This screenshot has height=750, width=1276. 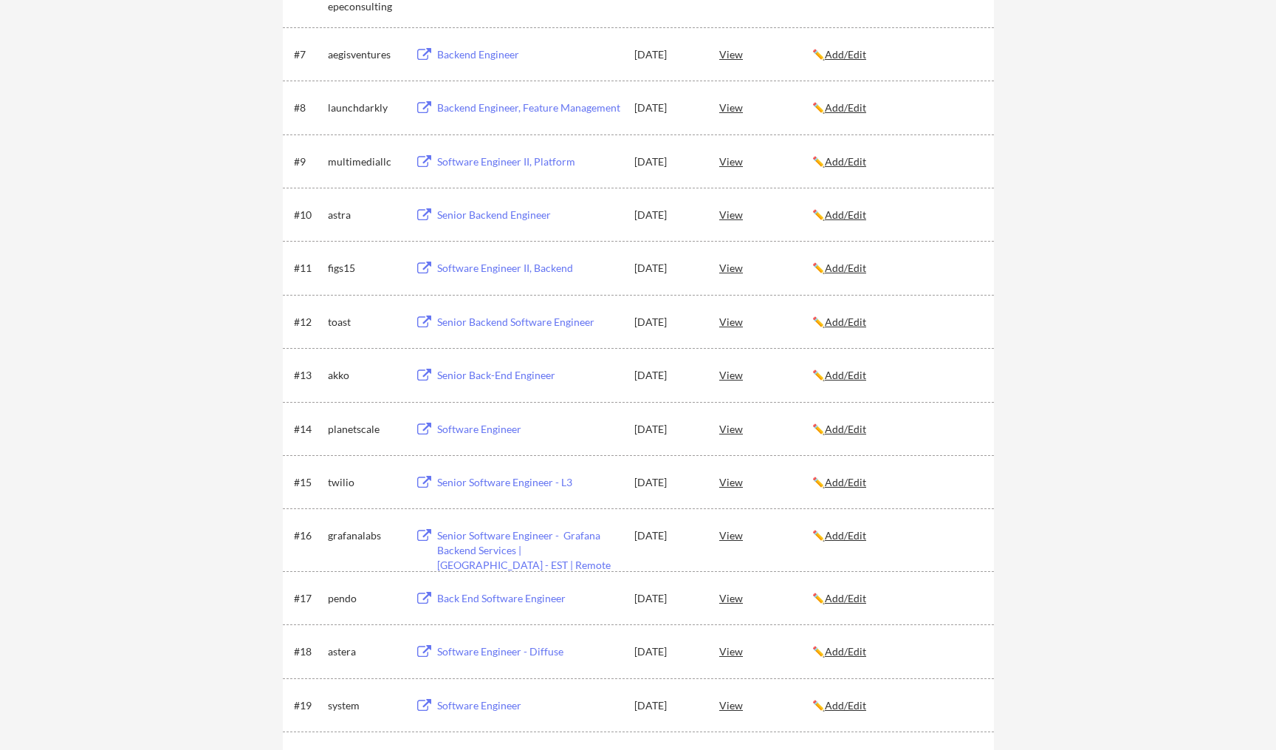 I want to click on div: launchdarkly, so click(x=365, y=108).